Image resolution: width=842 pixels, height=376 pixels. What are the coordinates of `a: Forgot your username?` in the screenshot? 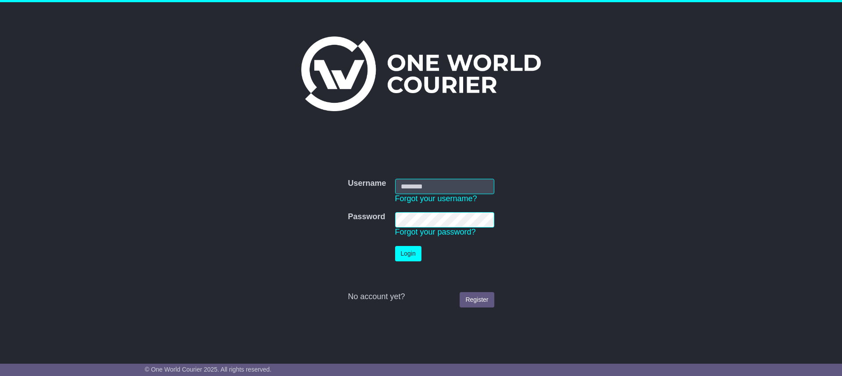 It's located at (436, 198).